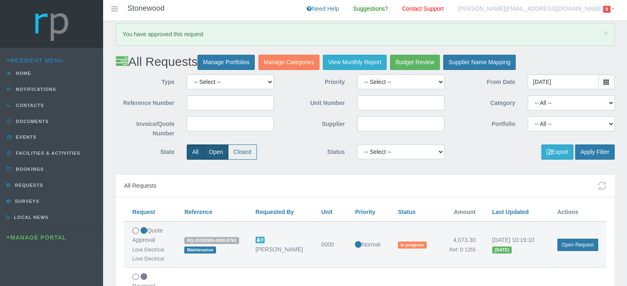 The width and height of the screenshot is (627, 286). Describe the element at coordinates (465, 212) in the screenshot. I see `span: Amount` at that location.